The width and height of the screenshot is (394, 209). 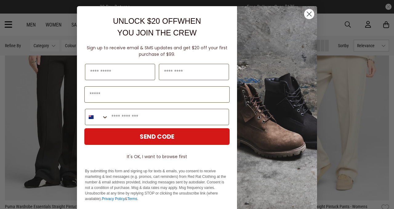 I want to click on span: Sign up to receive email & SMS updates and get $20 off your first purchase of $99., so click(x=157, y=51).